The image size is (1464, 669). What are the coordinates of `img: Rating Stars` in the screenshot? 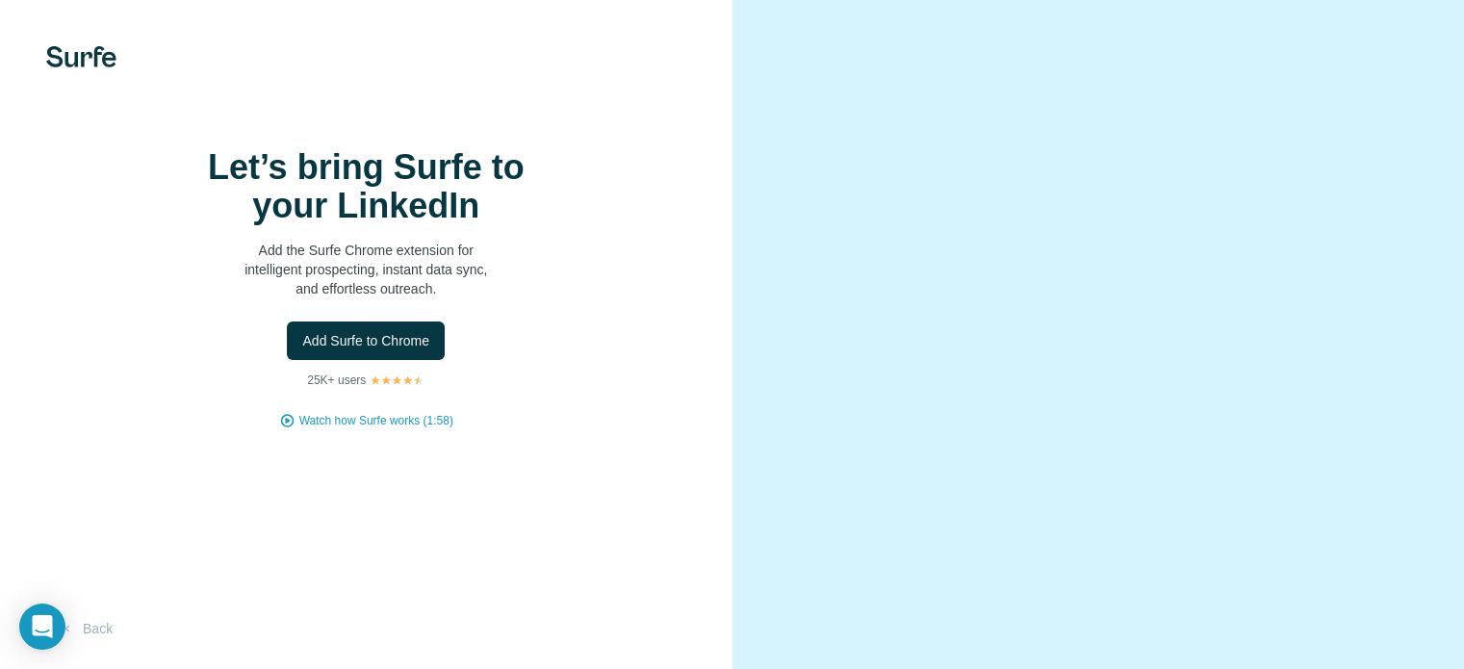 It's located at (397, 380).